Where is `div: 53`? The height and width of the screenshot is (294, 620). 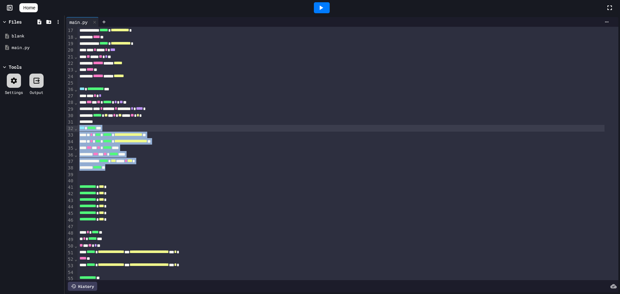
div: 53 is located at coordinates (70, 266).